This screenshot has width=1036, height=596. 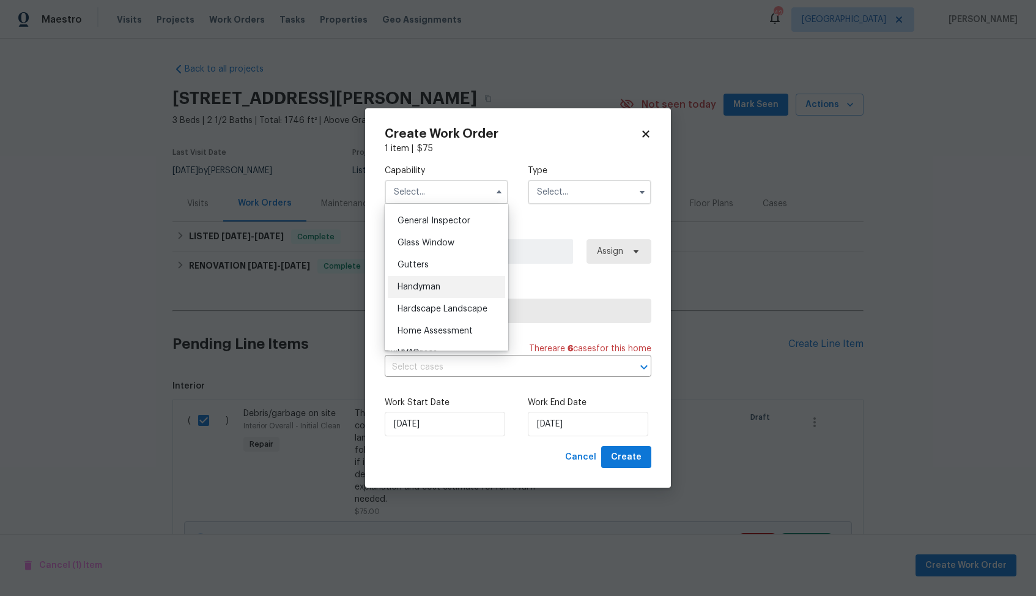 I want to click on span: Select trade partner, so click(x=518, y=311).